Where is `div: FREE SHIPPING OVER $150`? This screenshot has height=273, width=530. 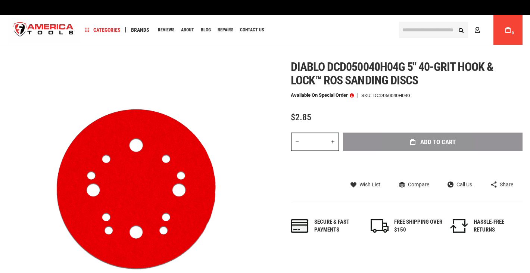
div: FREE SHIPPING OVER $150 is located at coordinates (418, 226).